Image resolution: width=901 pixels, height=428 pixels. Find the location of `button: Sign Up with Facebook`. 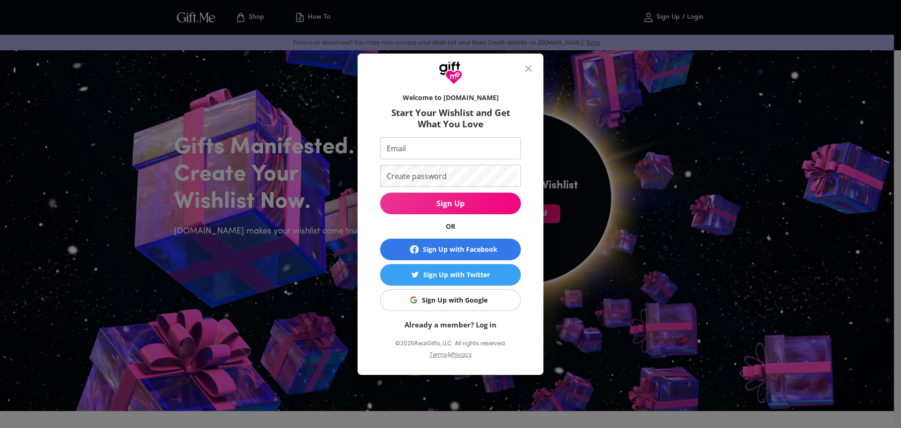

button: Sign Up with Facebook is located at coordinates (451, 249).